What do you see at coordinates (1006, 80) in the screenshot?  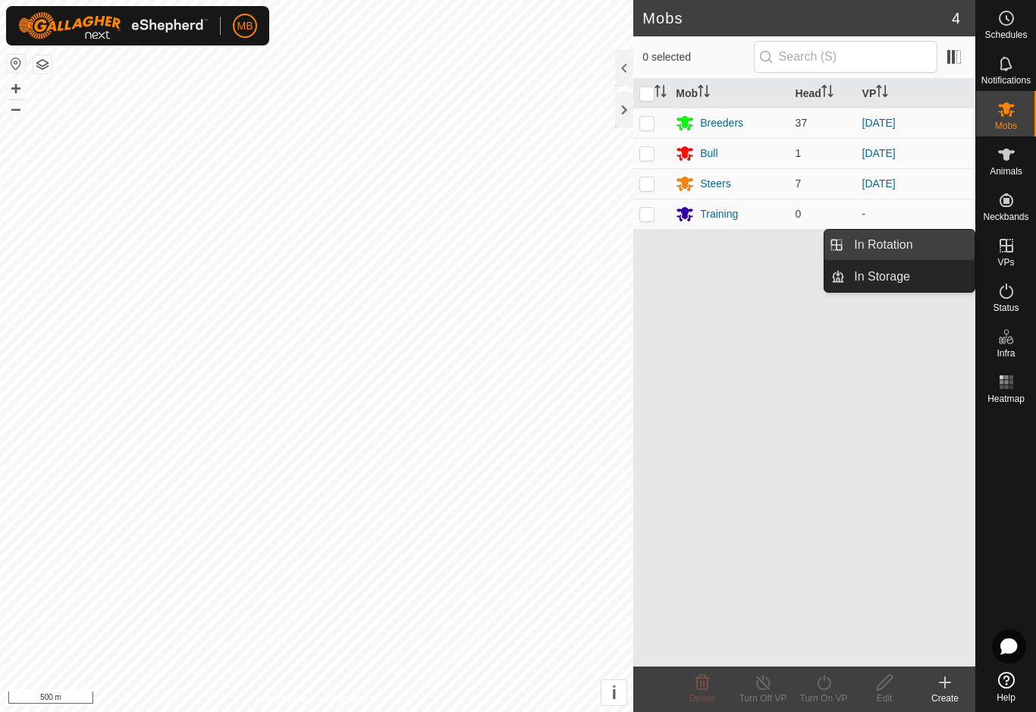 I see `span: Notifications` at bounding box center [1006, 80].